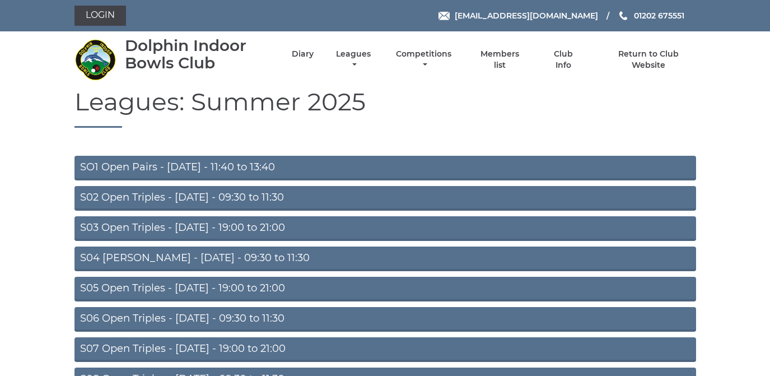 The height and width of the screenshot is (376, 770). Describe the element at coordinates (648, 59) in the screenshot. I see `a: Return to Club Website` at that location.